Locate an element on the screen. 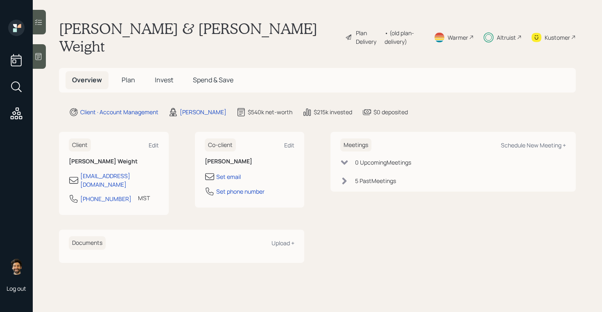 This screenshot has width=602, height=312. div: • (old plan-delivery) is located at coordinates (404, 37).